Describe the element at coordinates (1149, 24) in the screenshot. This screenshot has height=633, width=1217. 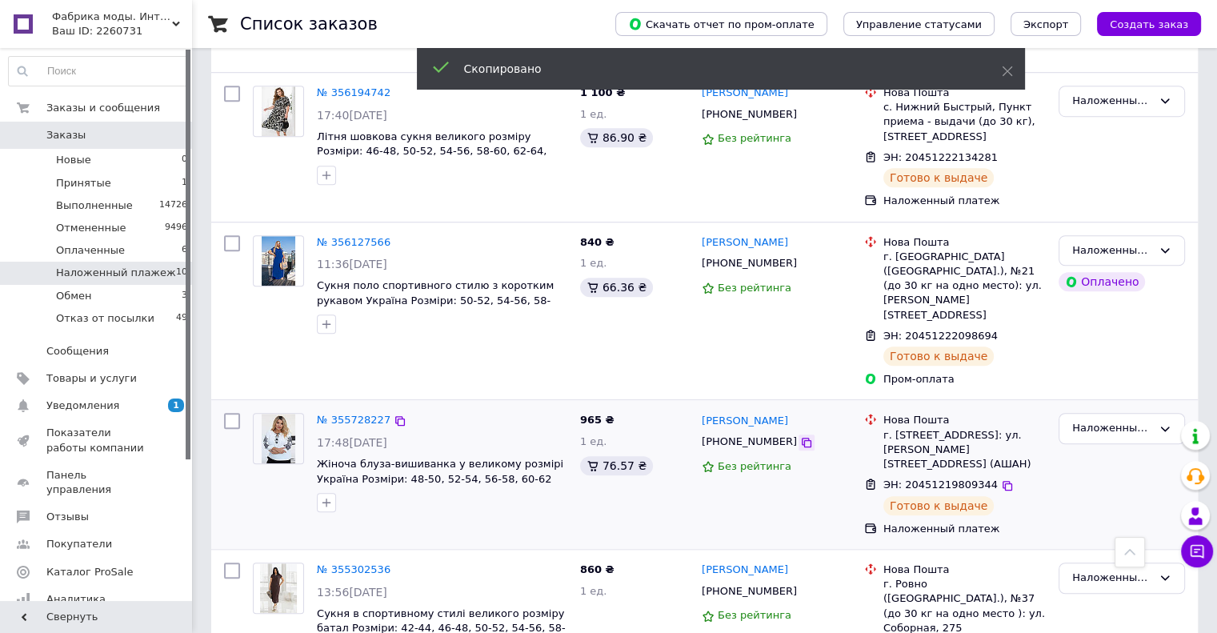
I see `span: Создать заказ` at that location.